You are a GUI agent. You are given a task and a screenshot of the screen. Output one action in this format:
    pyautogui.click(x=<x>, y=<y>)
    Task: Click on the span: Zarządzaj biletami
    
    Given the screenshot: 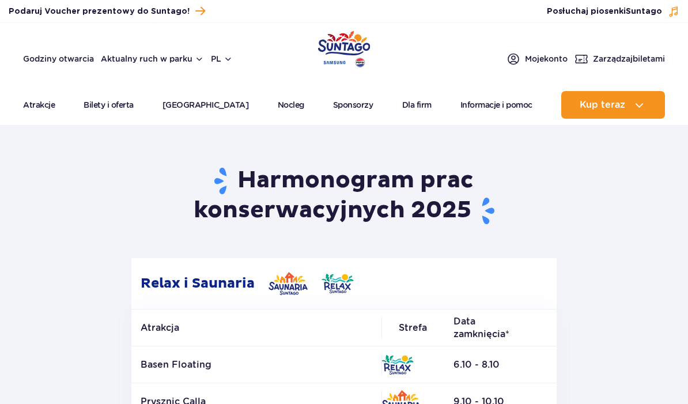 What is the action you would take?
    pyautogui.click(x=629, y=59)
    